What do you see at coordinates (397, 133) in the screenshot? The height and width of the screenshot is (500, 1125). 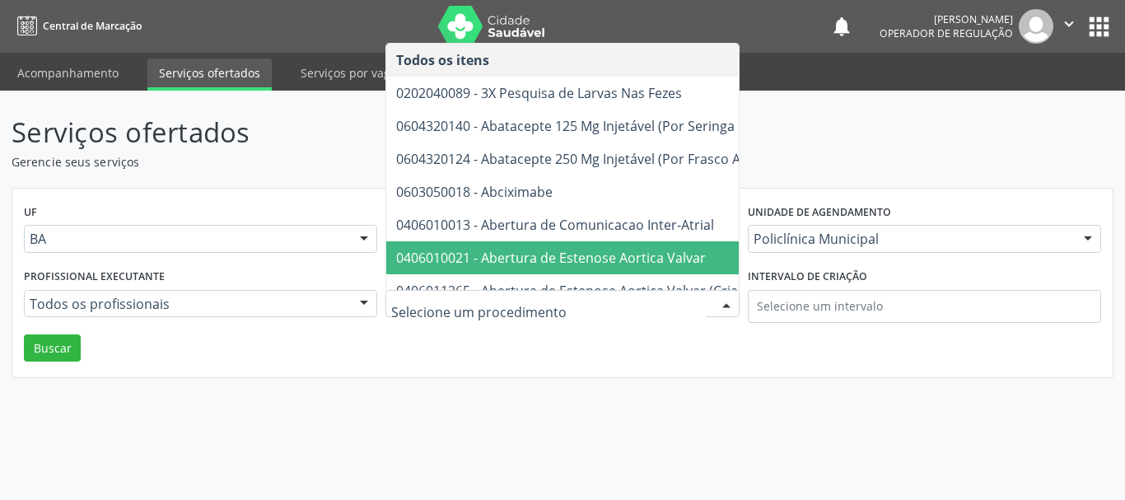 I see `p: Serviços ofertados` at bounding box center [397, 133].